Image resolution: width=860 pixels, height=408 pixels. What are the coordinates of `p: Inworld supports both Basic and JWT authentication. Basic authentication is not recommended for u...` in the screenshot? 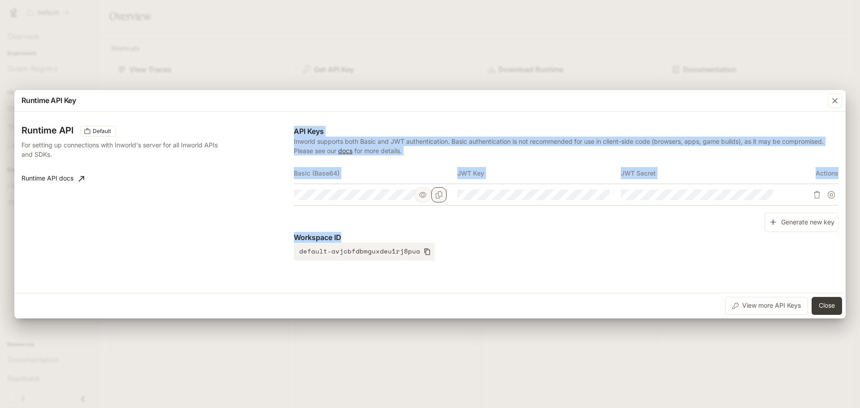 It's located at (566, 146).